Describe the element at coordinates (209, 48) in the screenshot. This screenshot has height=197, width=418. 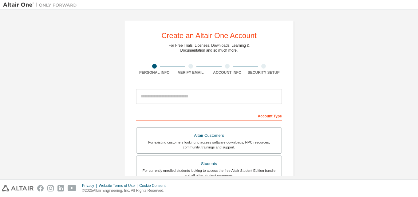
I see `div: For Free Trials, Licenses, Downloads, Learning & Documentation and so much more.` at that location.